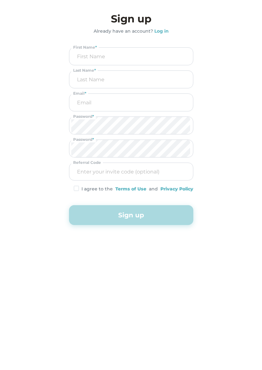 Image resolution: width=262 pixels, height=370 pixels. Describe the element at coordinates (80, 93) in the screenshot. I see `div: Email` at that location.